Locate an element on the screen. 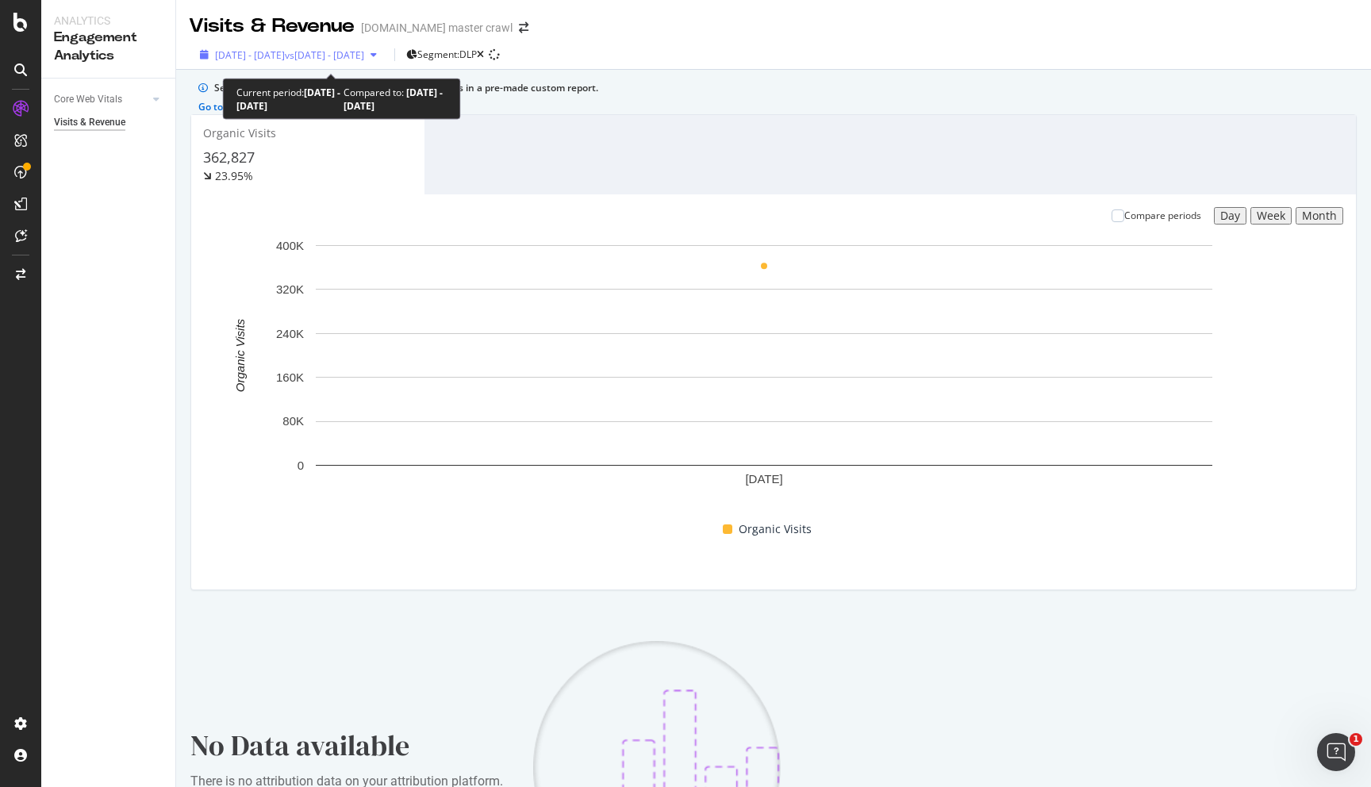  text: 0 is located at coordinates (301, 465).